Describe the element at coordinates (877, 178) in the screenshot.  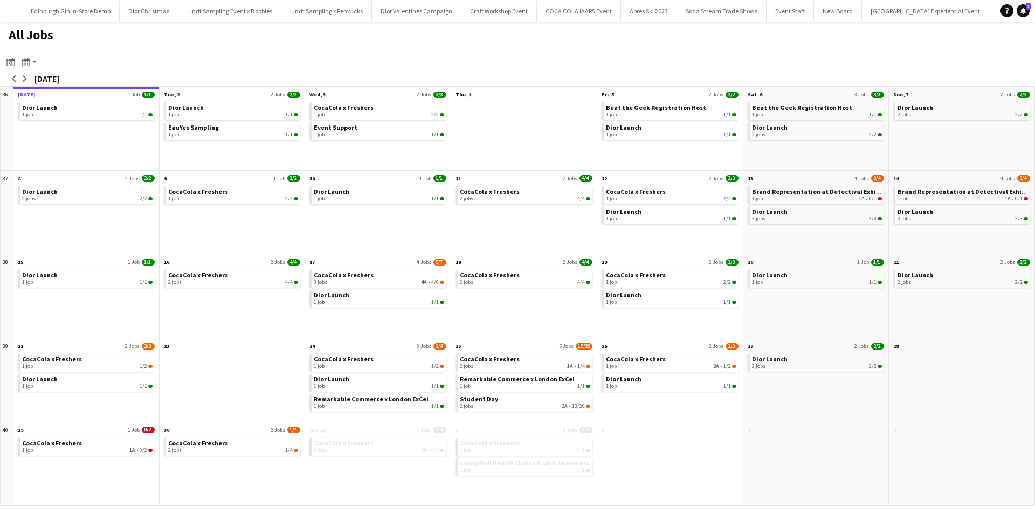
I see `span: 3/4` at that location.